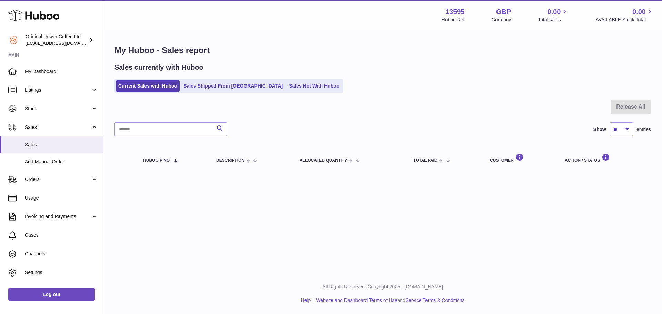  Describe the element at coordinates (425, 160) in the screenshot. I see `span: Total paid` at that location.